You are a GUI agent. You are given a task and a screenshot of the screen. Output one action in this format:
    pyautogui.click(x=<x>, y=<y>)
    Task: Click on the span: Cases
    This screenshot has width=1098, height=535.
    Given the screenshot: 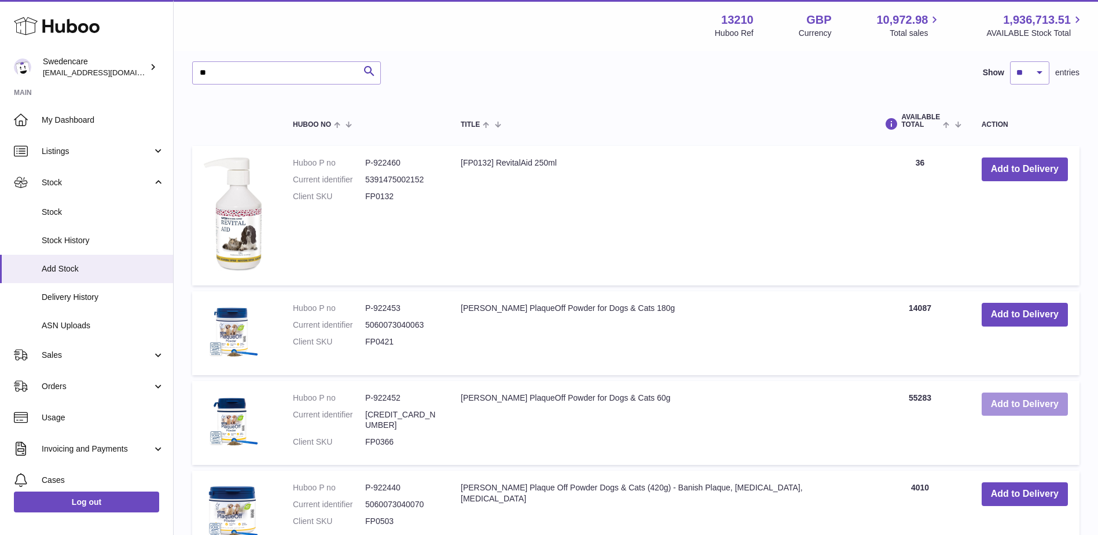 What is the action you would take?
    pyautogui.click(x=103, y=480)
    